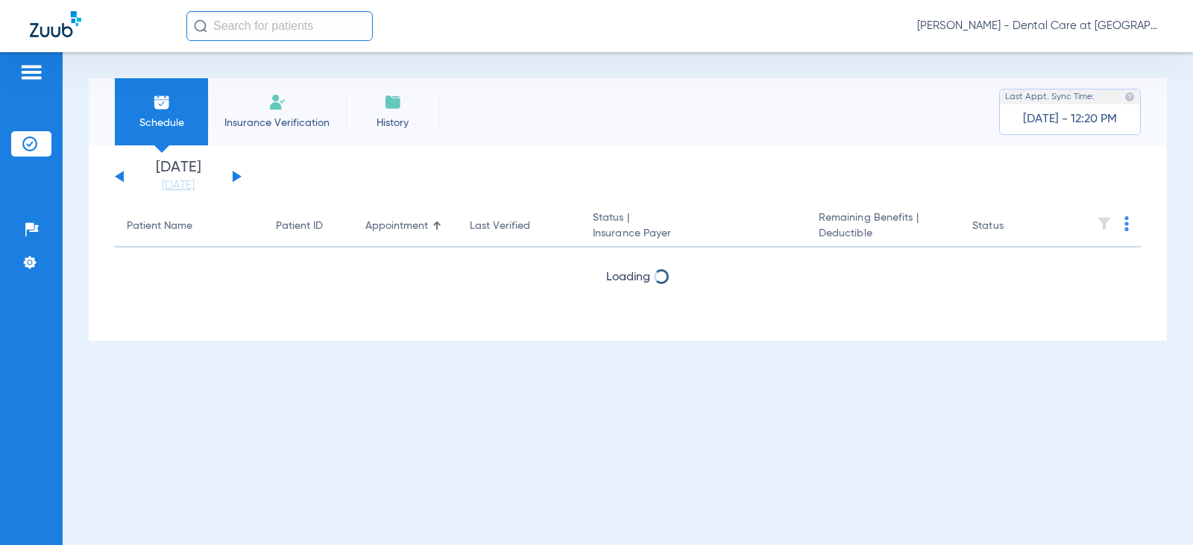 The image size is (1193, 545). What do you see at coordinates (693, 227) in the screenshot?
I see `th: Status |` at bounding box center [693, 227].